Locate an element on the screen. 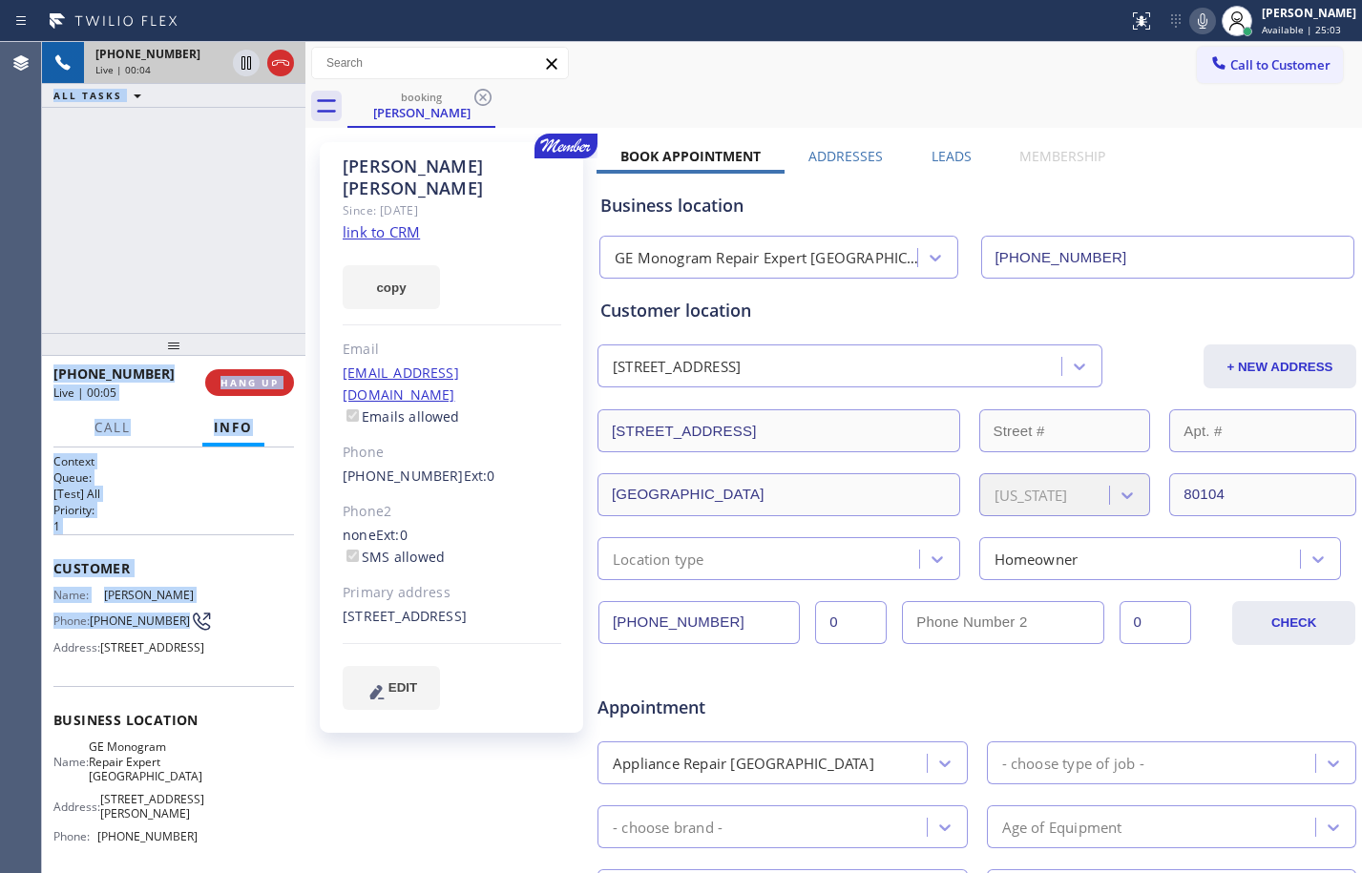 Image resolution: width=1362 pixels, height=873 pixels. button: CHECK is located at coordinates (1293, 623).